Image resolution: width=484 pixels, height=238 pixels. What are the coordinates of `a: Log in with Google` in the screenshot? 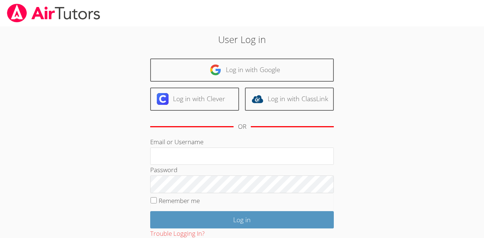 It's located at (242, 70).